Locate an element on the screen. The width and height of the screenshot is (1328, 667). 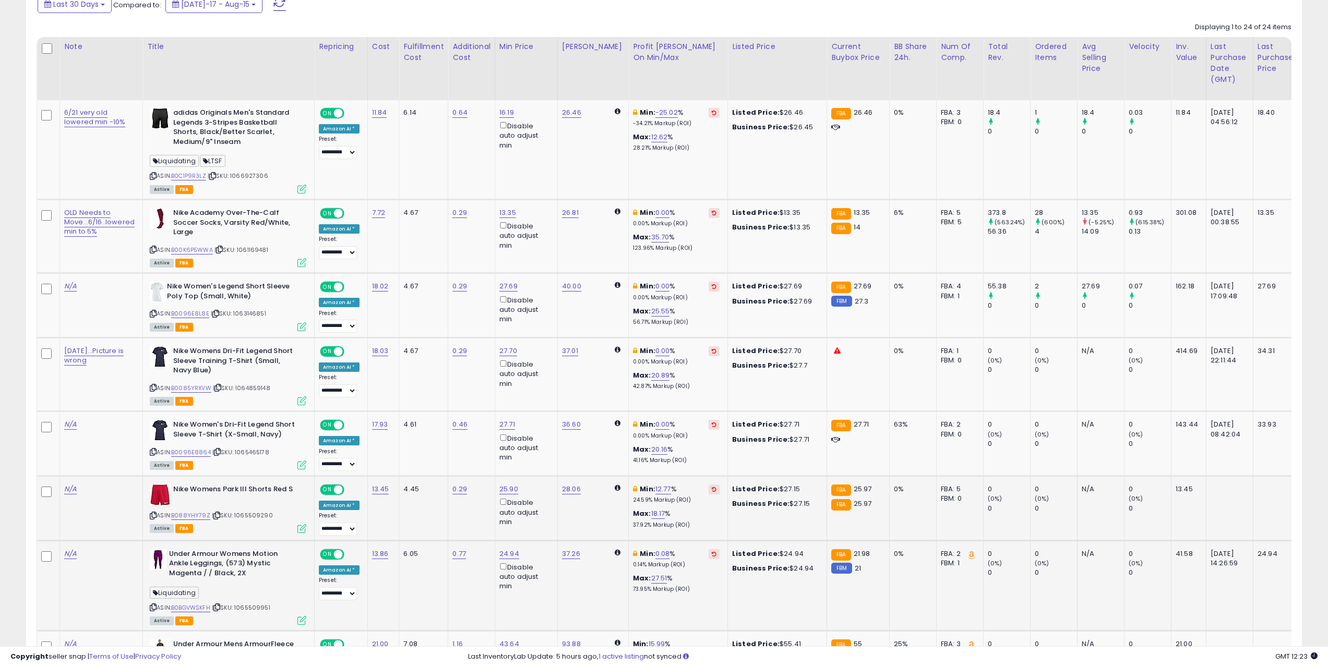
a: 36.60 is located at coordinates (571, 425).